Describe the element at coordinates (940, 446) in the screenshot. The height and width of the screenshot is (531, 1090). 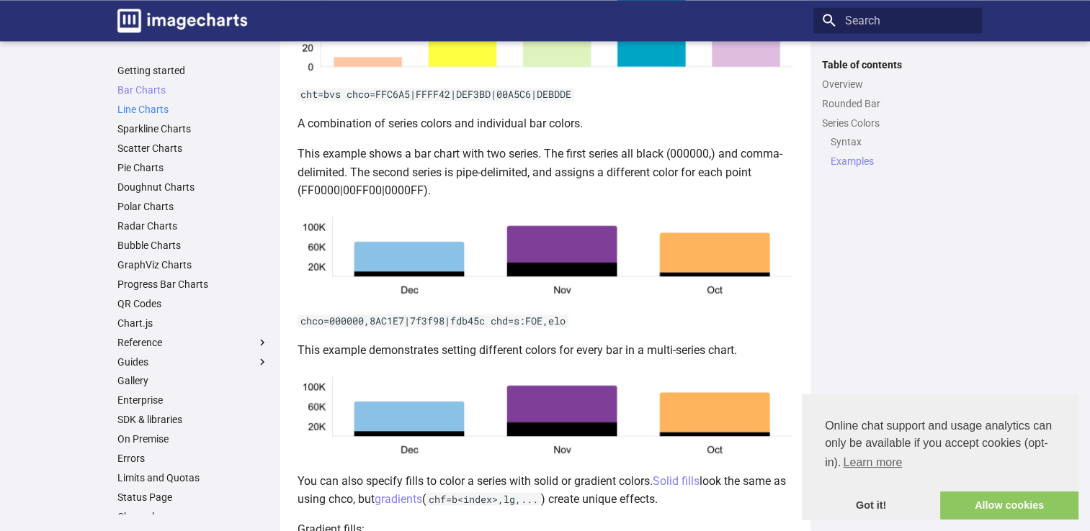
I see `span: Online chat support and usage analytics can only be available if you accept cookies (opt-in).` at that location.